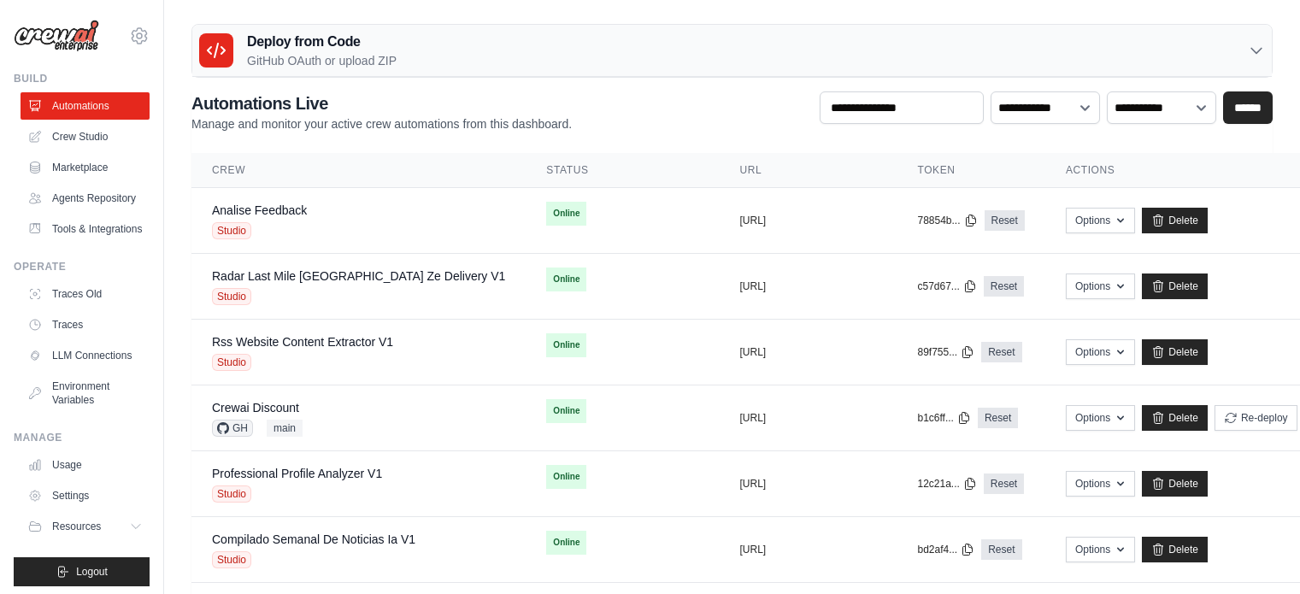 This screenshot has width=1300, height=594. I want to click on div: Operate, so click(81, 267).